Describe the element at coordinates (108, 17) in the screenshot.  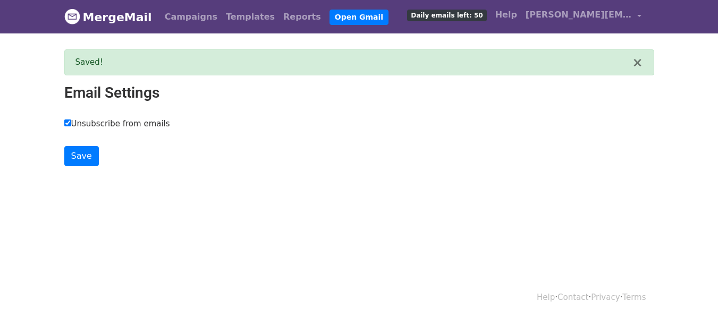
I see `a: MergeMail` at that location.